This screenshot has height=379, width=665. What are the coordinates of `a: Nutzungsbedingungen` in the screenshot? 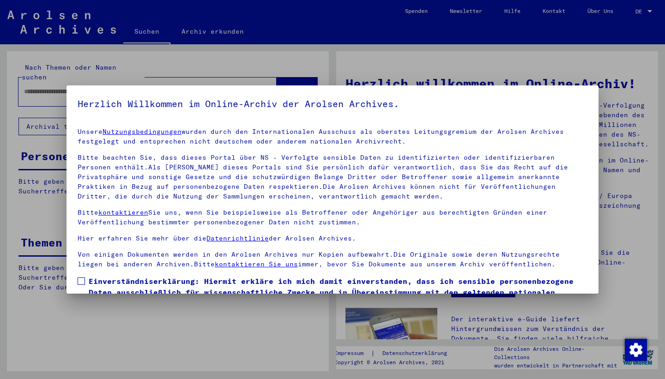 It's located at (142, 132).